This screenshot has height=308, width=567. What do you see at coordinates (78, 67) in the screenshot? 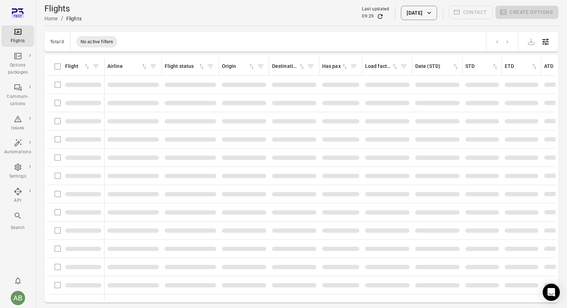
I see `div: Sort by flight in ascending order` at bounding box center [78, 67].